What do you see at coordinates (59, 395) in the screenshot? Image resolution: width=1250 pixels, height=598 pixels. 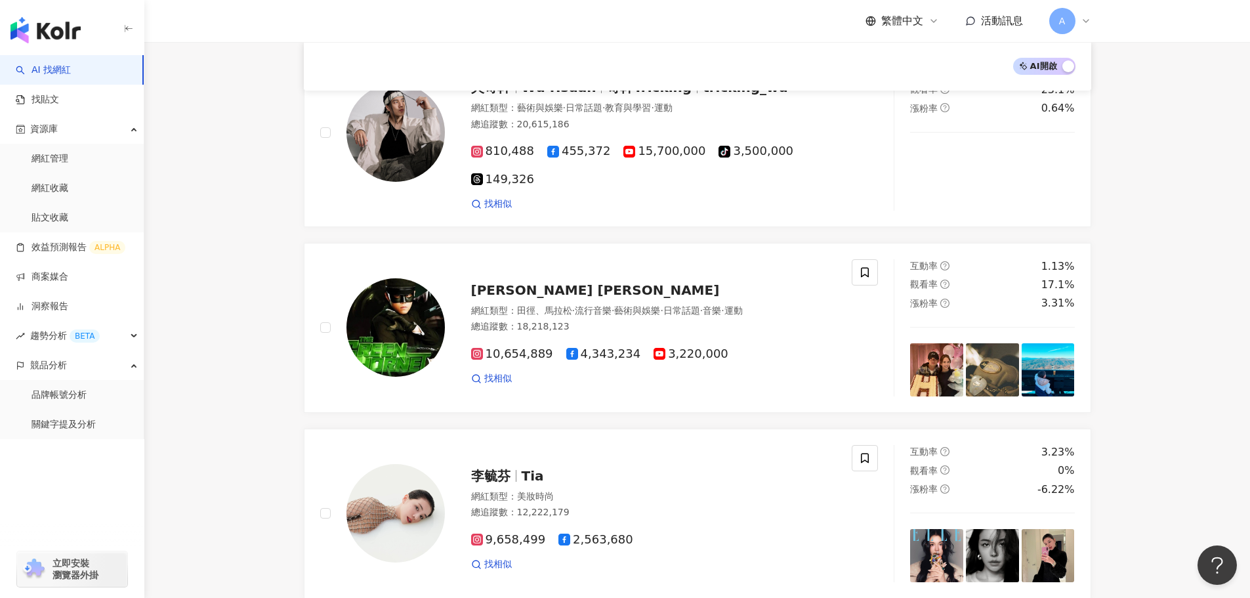 I see `a: 品牌帳號分析` at bounding box center [59, 395].